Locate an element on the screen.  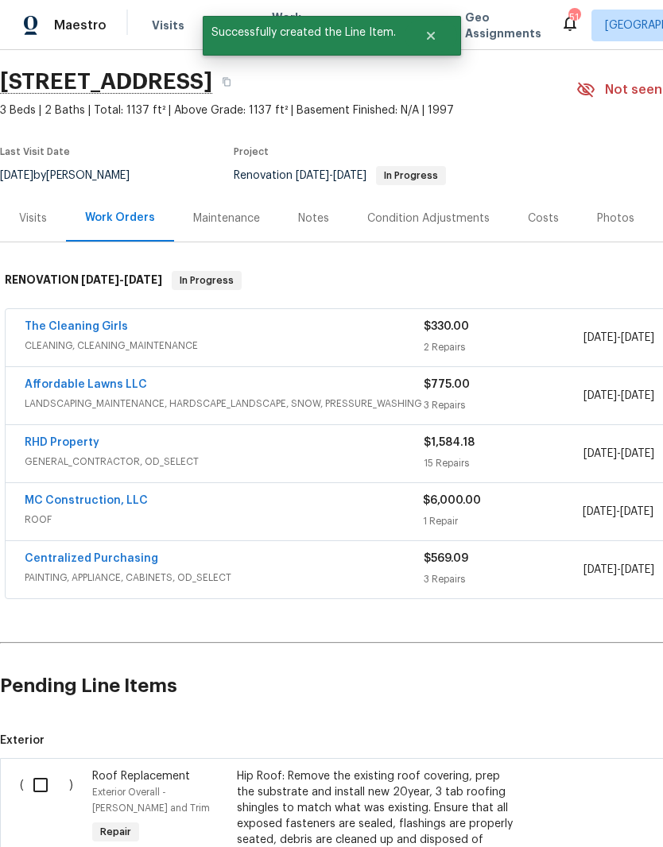
span: $775.00 is located at coordinates (447, 385).